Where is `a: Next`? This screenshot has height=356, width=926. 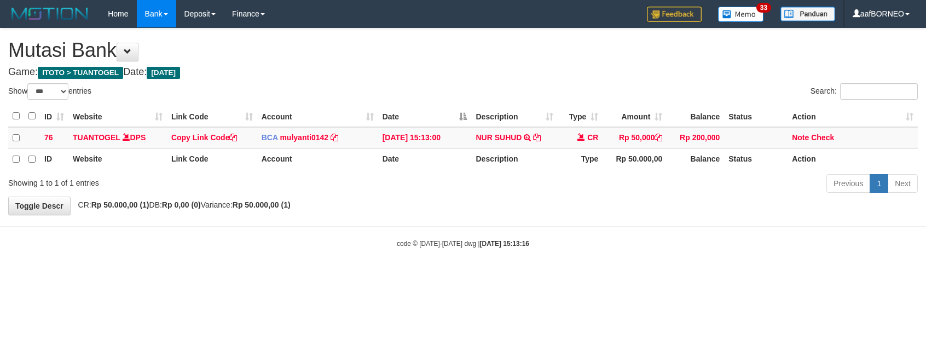
a: Next is located at coordinates (903, 183).